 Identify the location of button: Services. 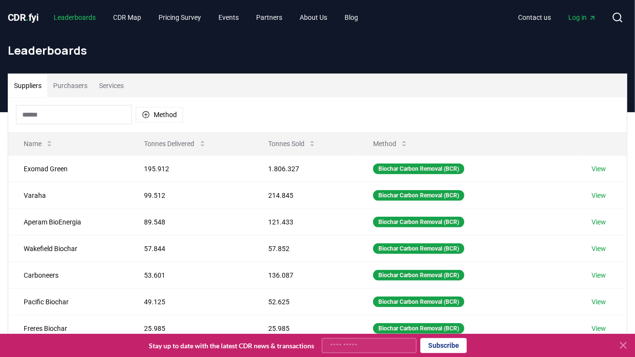
(111, 86).